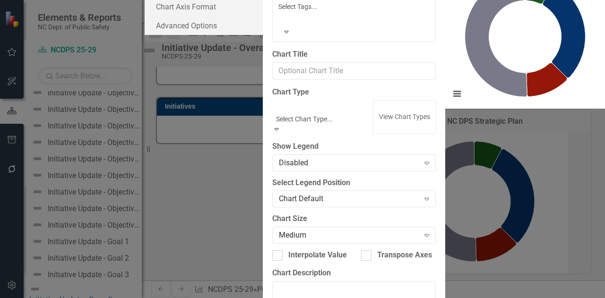 This screenshot has height=298, width=605. What do you see at coordinates (547, 80) in the screenshot?
I see `path: Below Plan, 11.` at bounding box center [547, 80].